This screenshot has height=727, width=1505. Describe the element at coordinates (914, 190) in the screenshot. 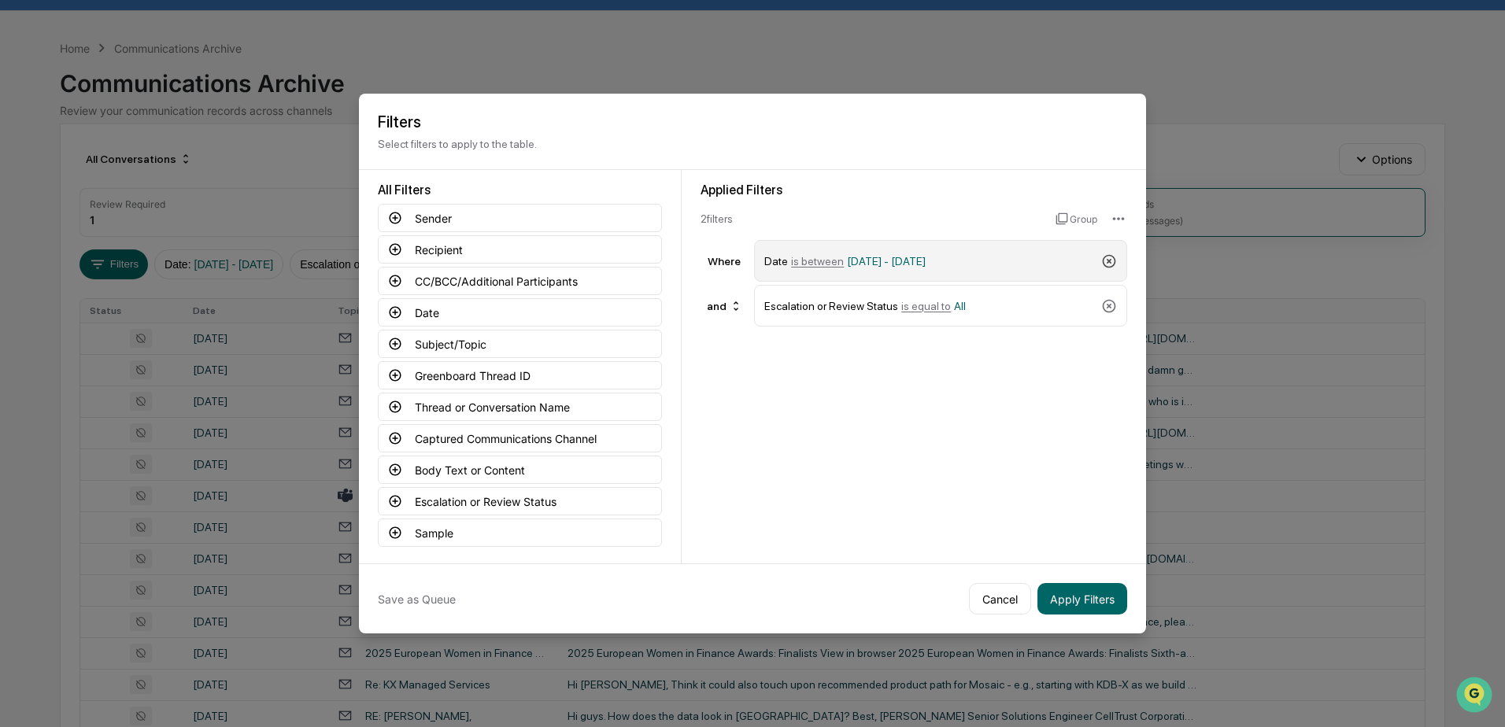

I see `div: Applied Filters` at that location.